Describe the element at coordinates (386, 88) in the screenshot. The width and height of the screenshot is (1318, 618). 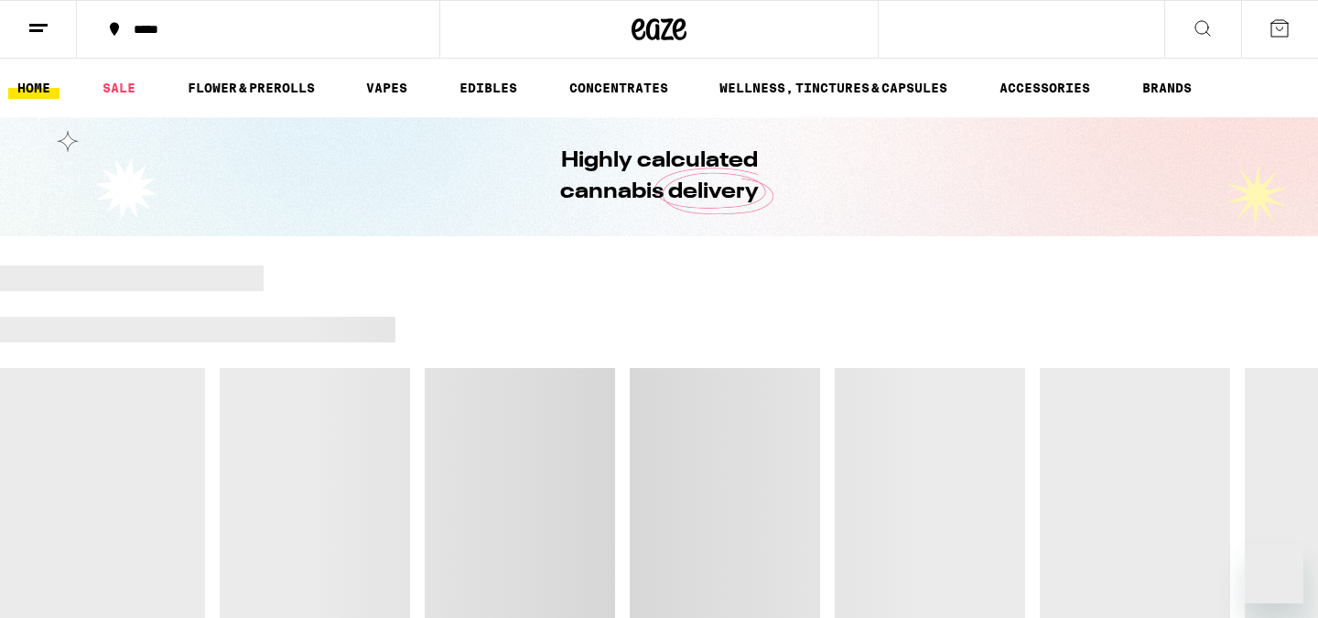
I see `a: VAPES` at that location.